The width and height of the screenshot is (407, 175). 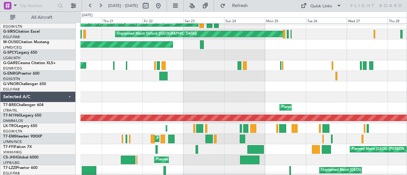 I want to click on button: Quick Links, so click(x=321, y=6).